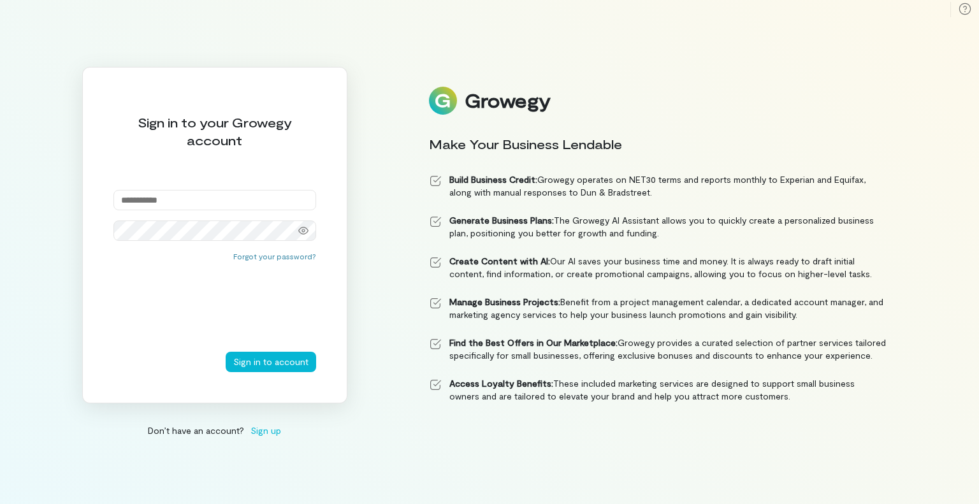 The width and height of the screenshot is (979, 504). I want to click on div: Growegy, so click(507, 101).